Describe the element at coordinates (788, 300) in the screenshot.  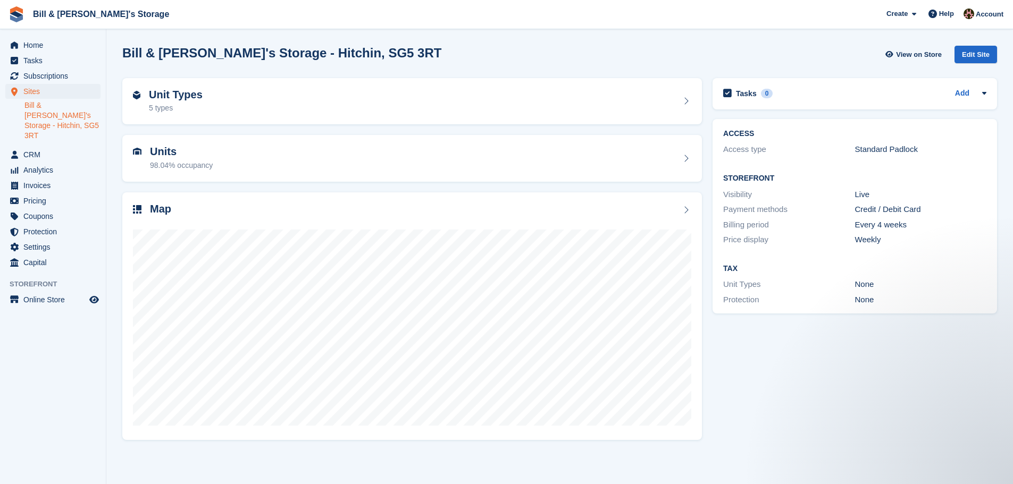
I see `div: Protection` at that location.